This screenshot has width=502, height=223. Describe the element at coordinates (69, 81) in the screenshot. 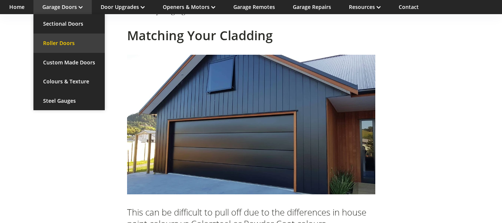

I see `a: Colours & Texture` at that location.